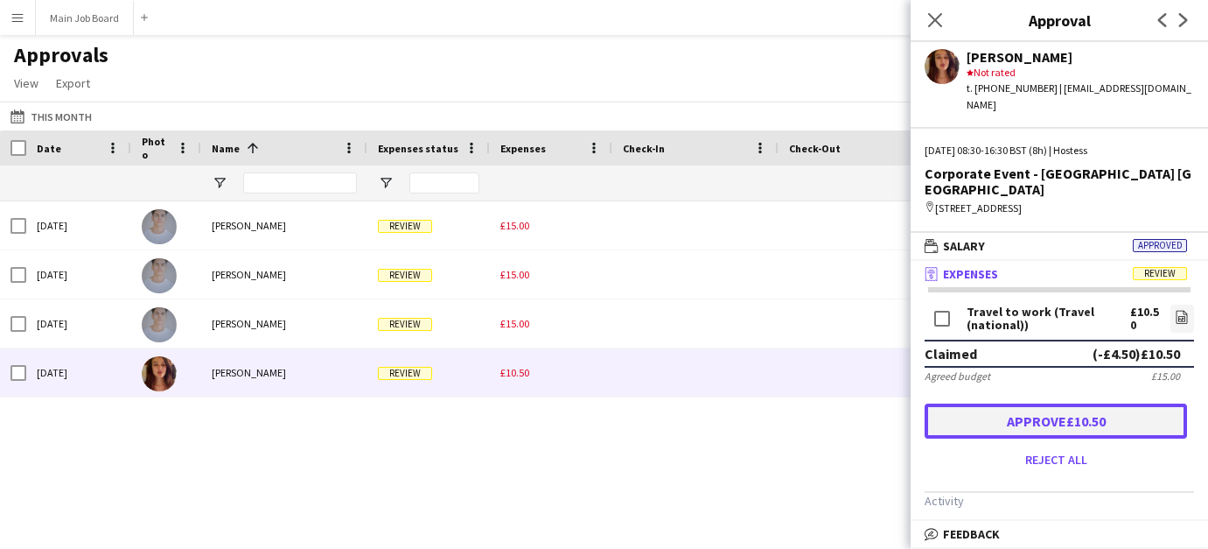 The image size is (1208, 549). I want to click on span: Salary, so click(964, 246).